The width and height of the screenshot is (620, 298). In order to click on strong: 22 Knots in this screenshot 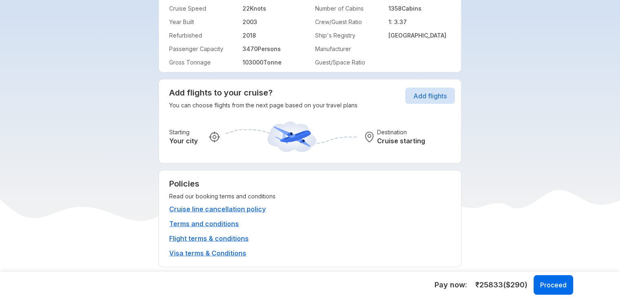, I will do `click(254, 8)`.